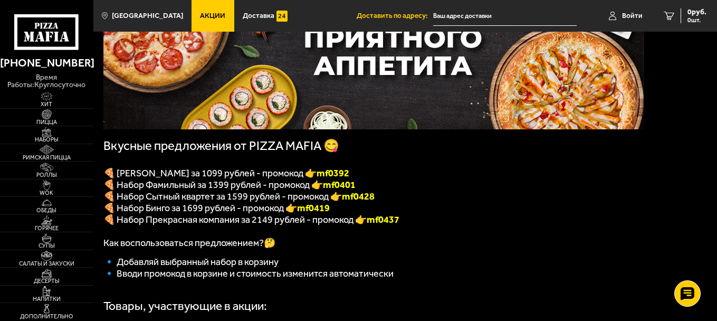  I want to click on img: 15daf4d41897b9f0e9f617042186c801.svg, so click(282, 16).